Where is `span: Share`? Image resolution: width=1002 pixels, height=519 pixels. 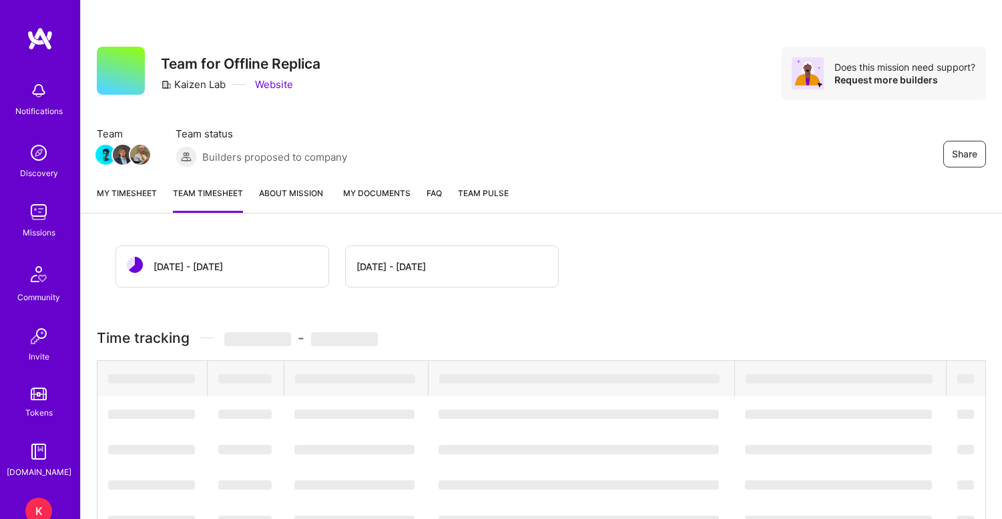 span: Share is located at coordinates (964, 154).